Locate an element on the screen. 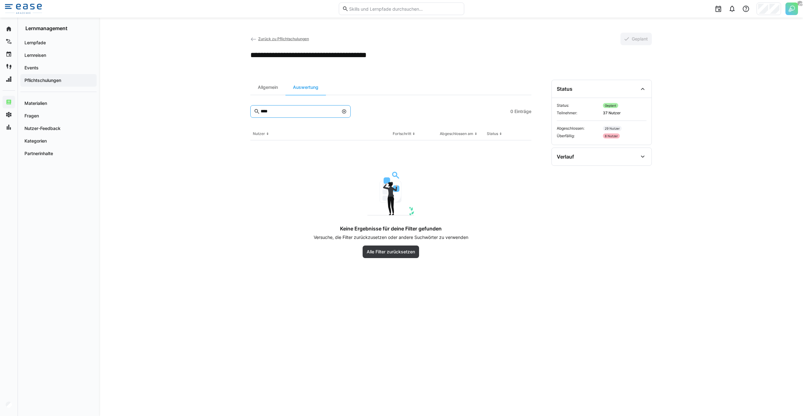 The image size is (803, 416). span: Überfällig: is located at coordinates (578, 136).